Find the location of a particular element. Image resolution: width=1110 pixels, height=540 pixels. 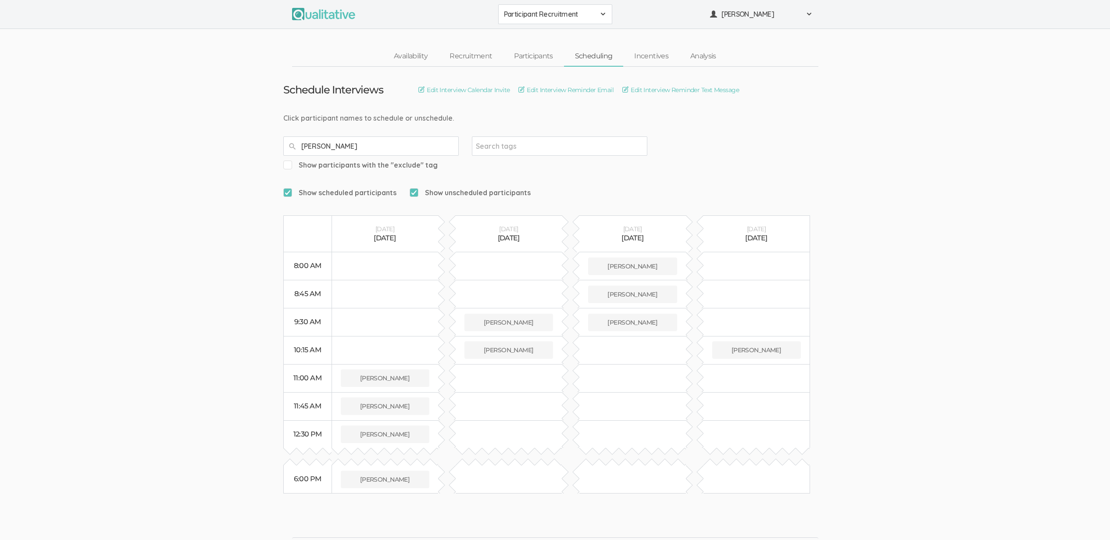

a: Incentives is located at coordinates (651, 56).